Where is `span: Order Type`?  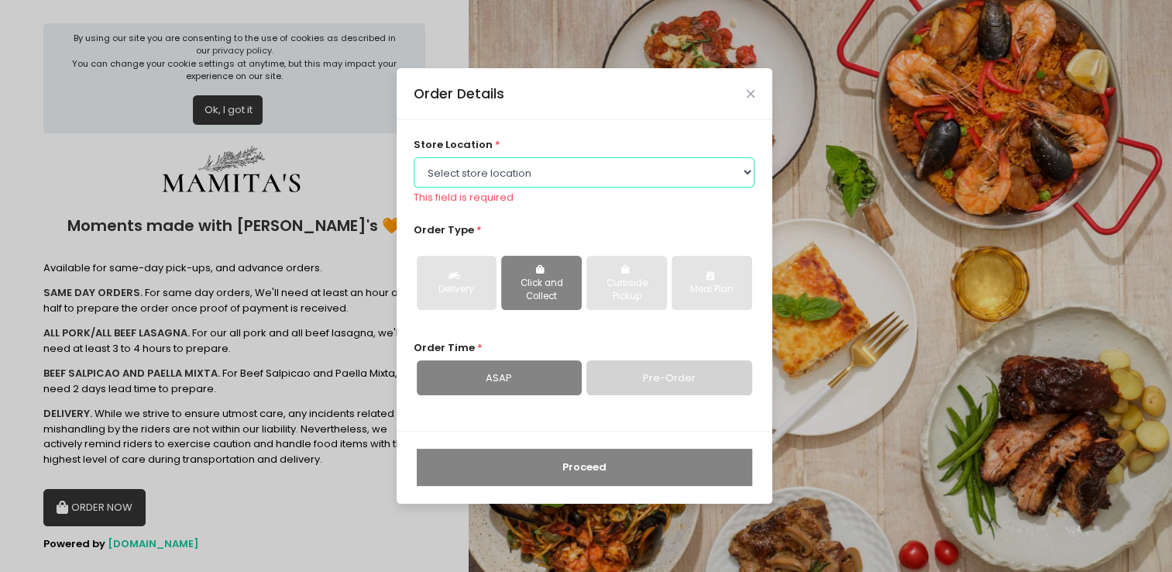
span: Order Type is located at coordinates (444, 229).